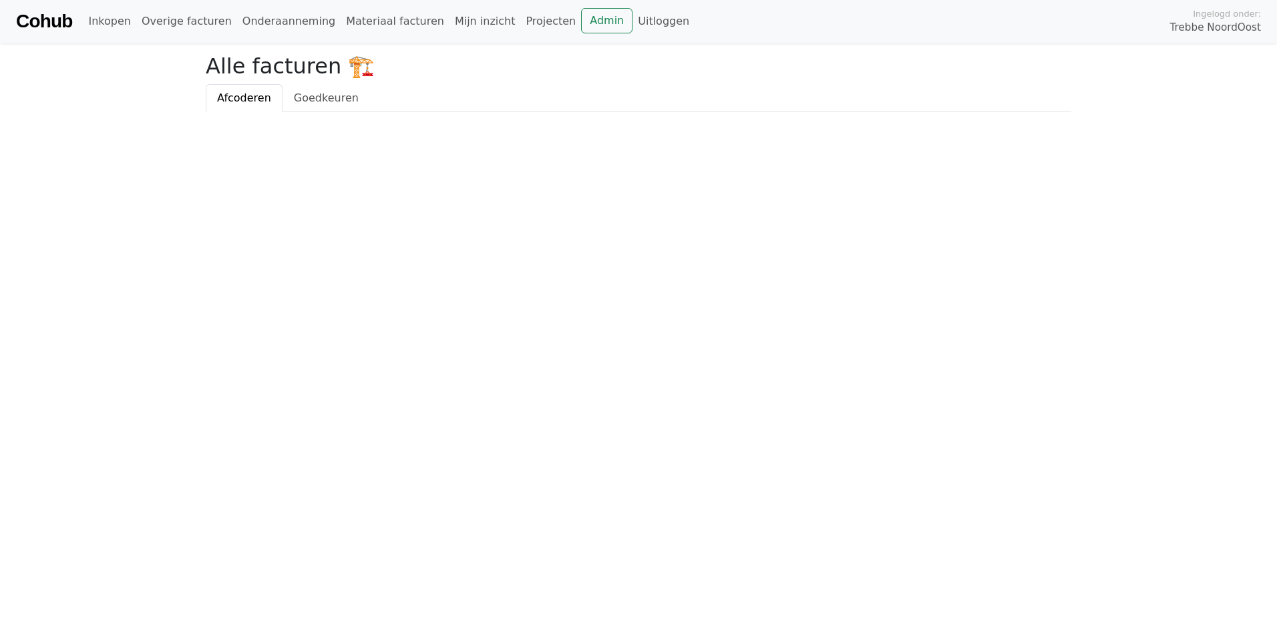 This screenshot has height=617, width=1277. I want to click on span: Afcoderen, so click(244, 98).